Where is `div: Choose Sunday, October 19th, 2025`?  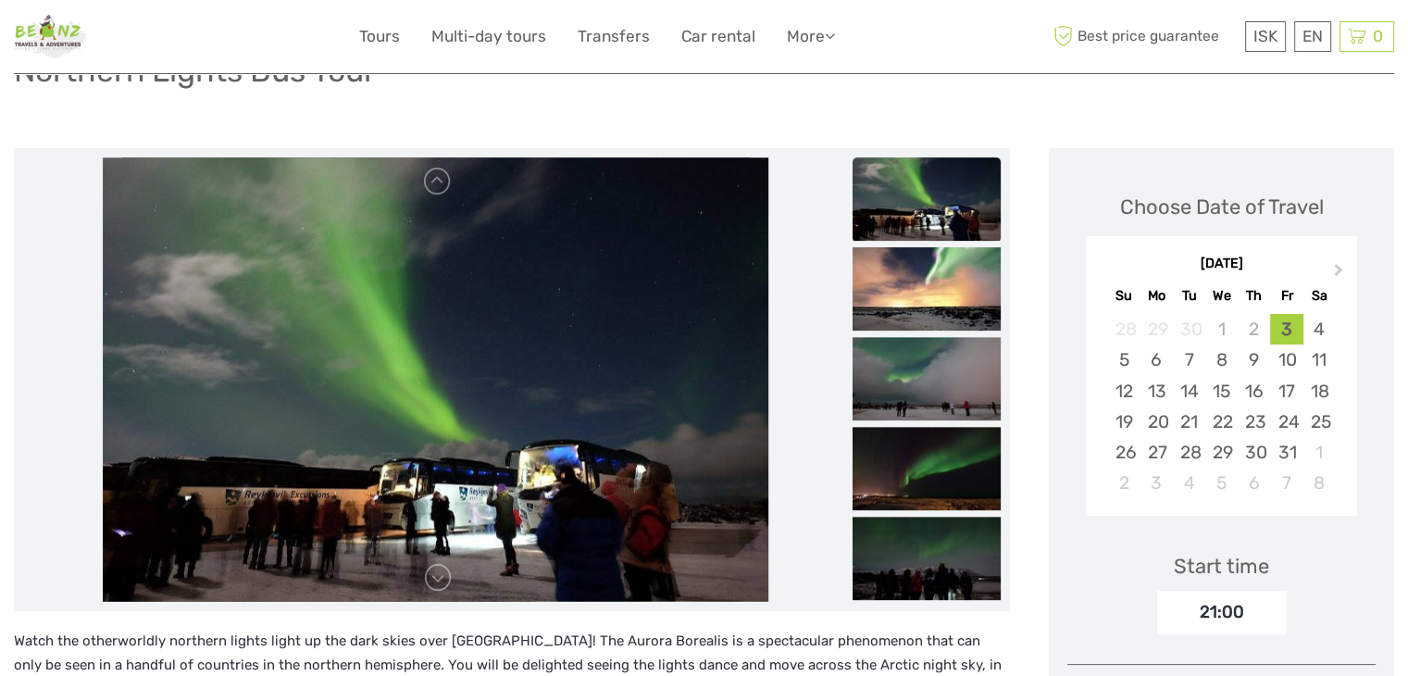 div: Choose Sunday, October 19th, 2025 is located at coordinates (1123, 421).